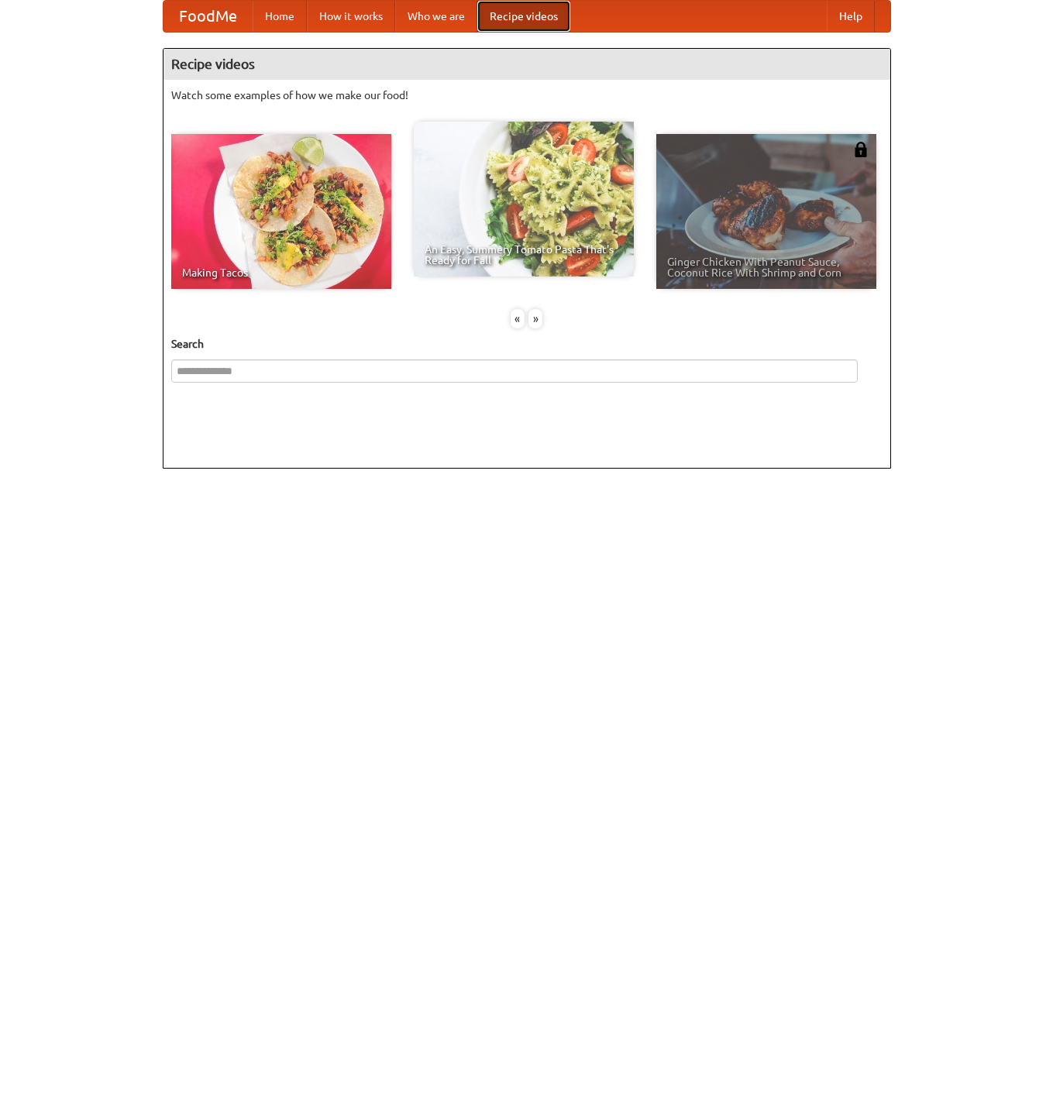 This screenshot has width=1053, height=1096. I want to click on p: Watch some examples of how we make our food!, so click(527, 95).